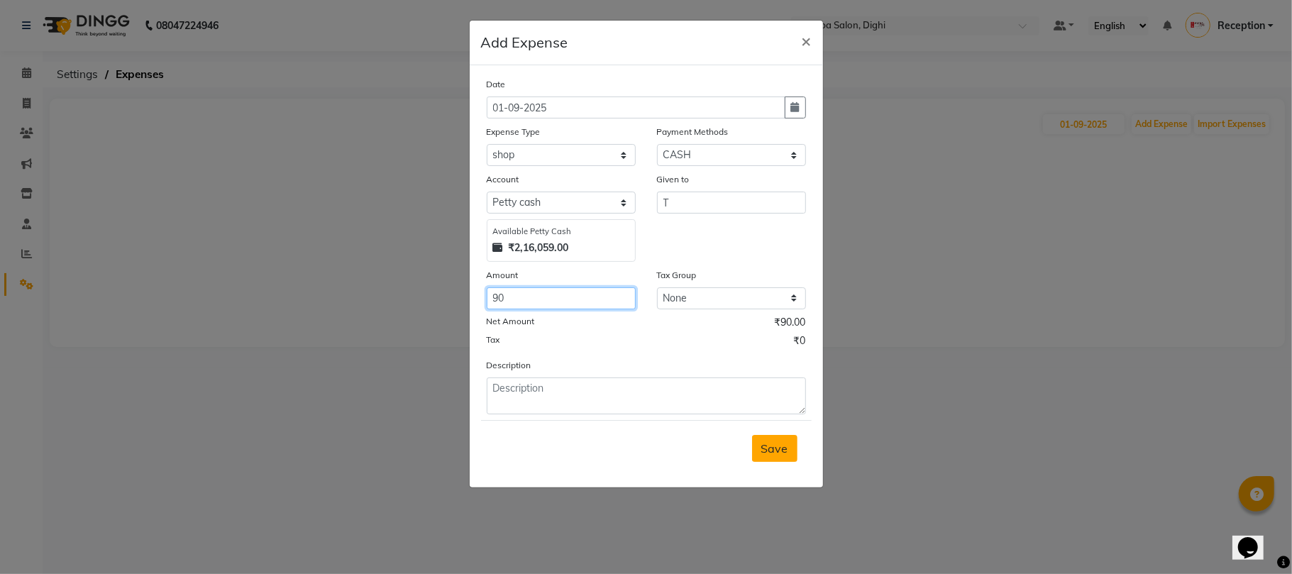  Describe the element at coordinates (799, 343) in the screenshot. I see `span: ₹0` at that location.